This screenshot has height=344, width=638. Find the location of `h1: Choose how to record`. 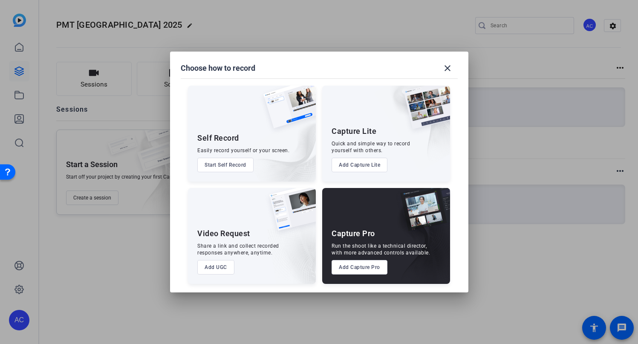

h1: Choose how to record is located at coordinates (218, 68).